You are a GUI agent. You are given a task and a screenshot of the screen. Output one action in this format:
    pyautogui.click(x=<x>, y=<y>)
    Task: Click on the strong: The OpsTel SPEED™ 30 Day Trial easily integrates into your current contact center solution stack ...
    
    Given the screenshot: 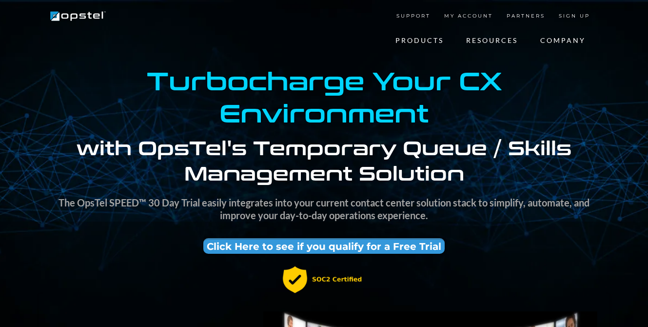 What is the action you would take?
    pyautogui.click(x=324, y=209)
    